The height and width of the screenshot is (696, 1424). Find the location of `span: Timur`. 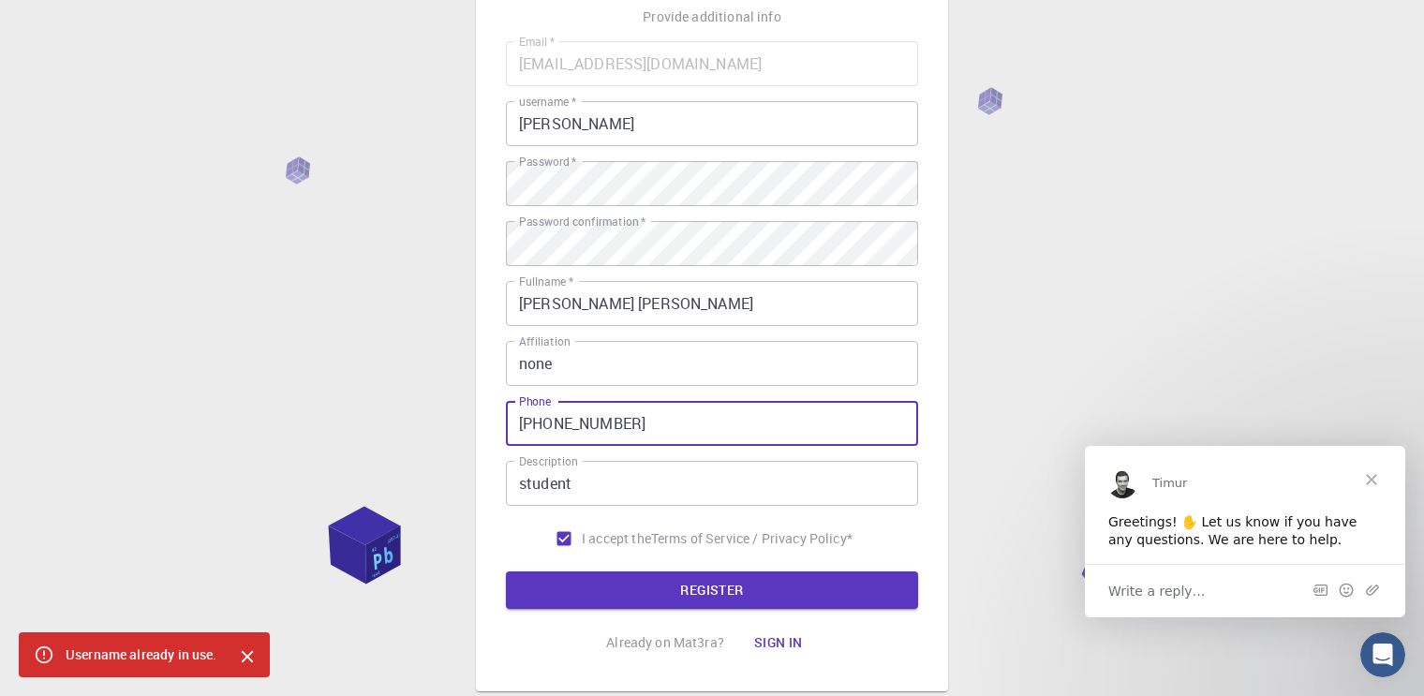

span: Timur is located at coordinates (84, 37).